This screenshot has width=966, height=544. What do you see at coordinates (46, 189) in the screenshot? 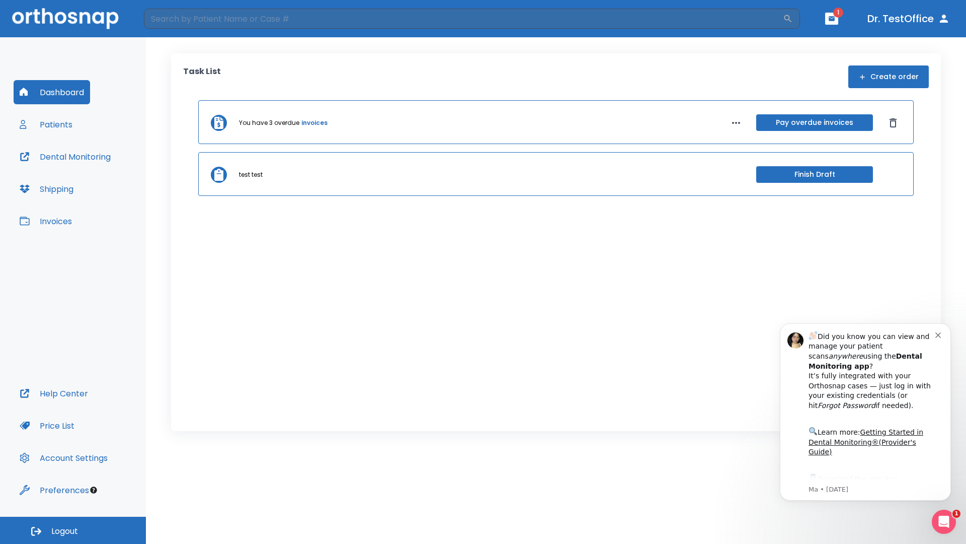
I see `a: Shipping` at bounding box center [46, 189].